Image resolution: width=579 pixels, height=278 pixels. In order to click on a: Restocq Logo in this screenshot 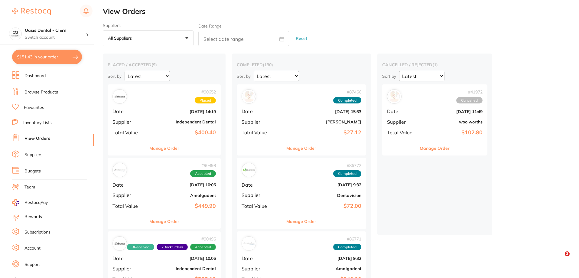, I will do `click(31, 11)`.